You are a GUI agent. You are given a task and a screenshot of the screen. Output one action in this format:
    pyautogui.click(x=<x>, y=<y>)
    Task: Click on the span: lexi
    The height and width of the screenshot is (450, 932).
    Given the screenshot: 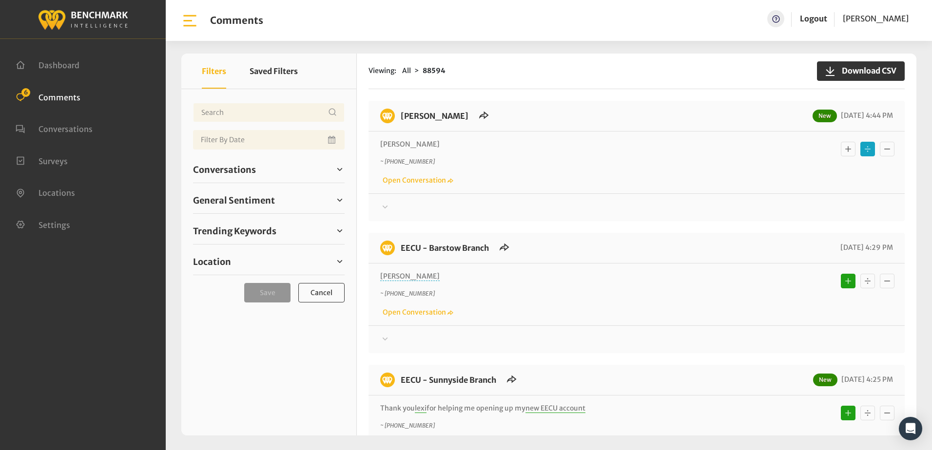 What is the action you would take?
    pyautogui.click(x=421, y=409)
    